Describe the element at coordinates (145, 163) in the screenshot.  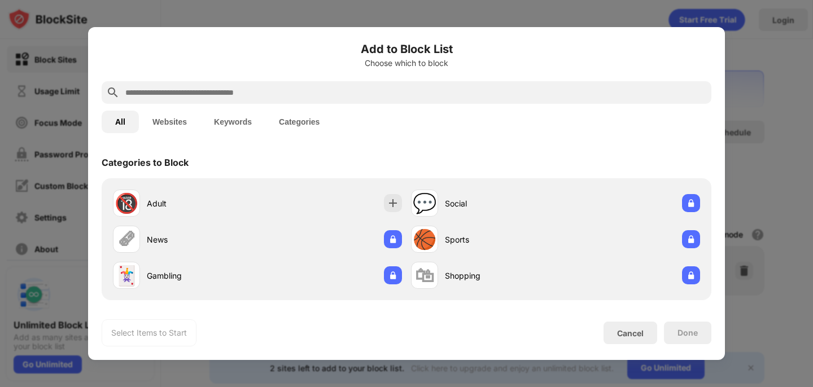
I see `div: Categories to Block` at that location.